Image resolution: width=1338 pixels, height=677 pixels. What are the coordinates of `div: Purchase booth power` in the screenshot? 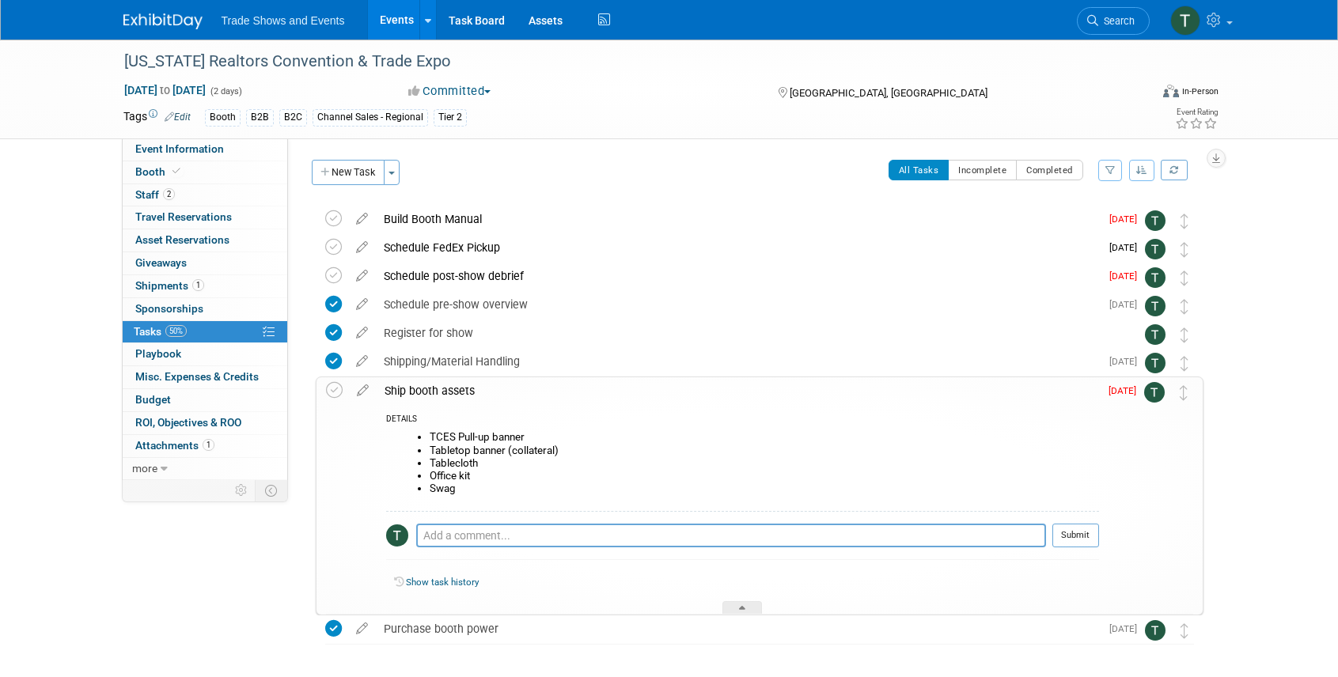 It's located at (737, 629).